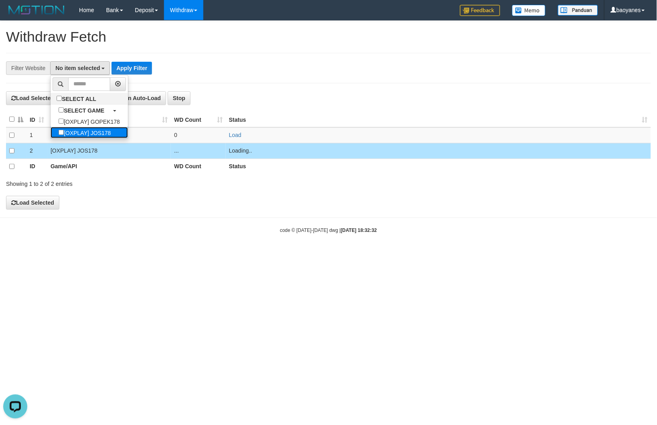 The width and height of the screenshot is (657, 425). I want to click on img: panduan.png, so click(578, 10).